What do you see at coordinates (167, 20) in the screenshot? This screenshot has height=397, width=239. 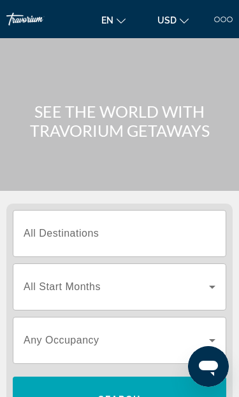 I see `span: USD` at bounding box center [167, 20].